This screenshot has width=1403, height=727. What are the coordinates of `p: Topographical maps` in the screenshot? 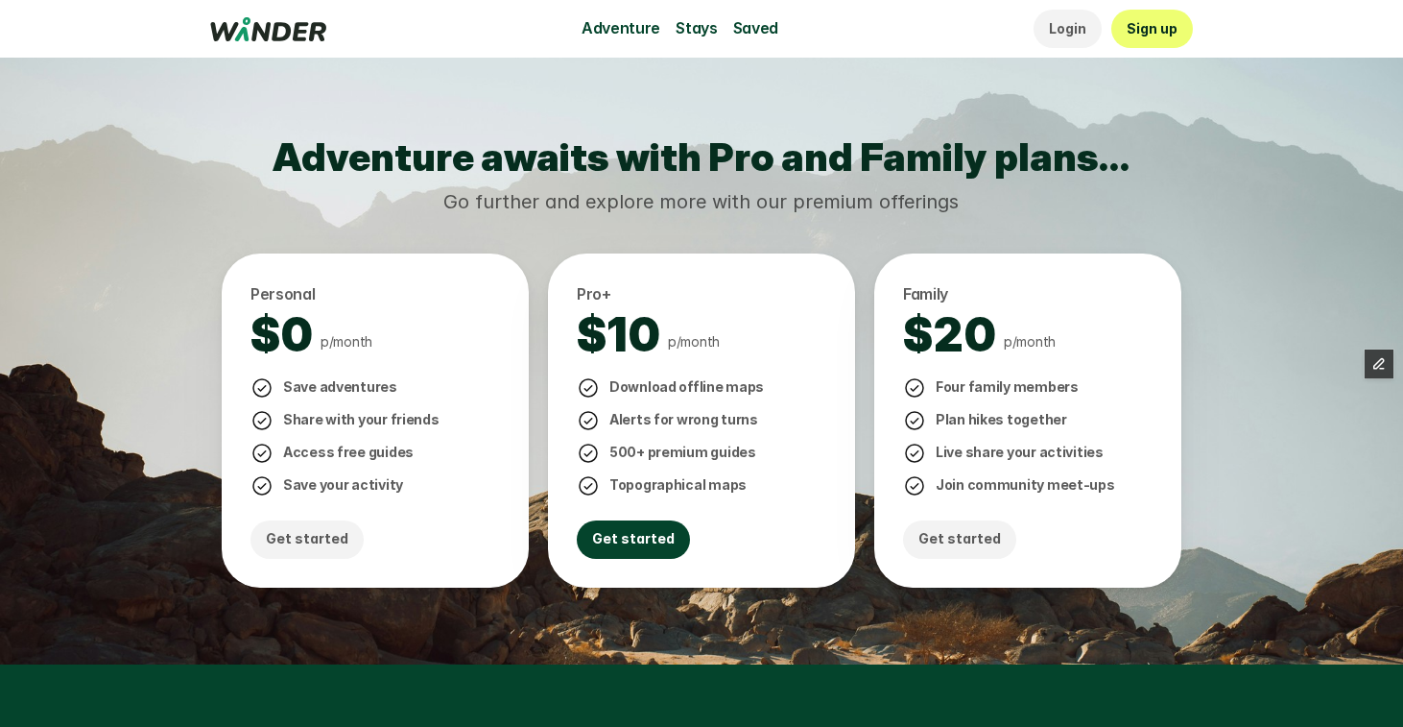 It's located at (678, 485).